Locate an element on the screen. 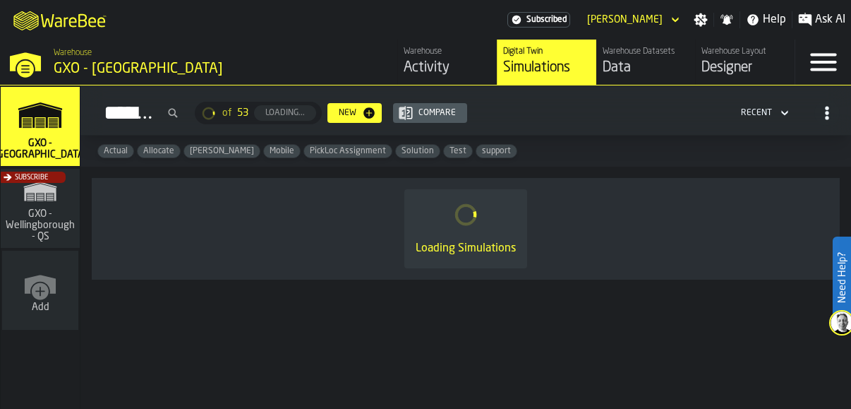 The width and height of the screenshot is (851, 409). span: 53 is located at coordinates (243, 113).